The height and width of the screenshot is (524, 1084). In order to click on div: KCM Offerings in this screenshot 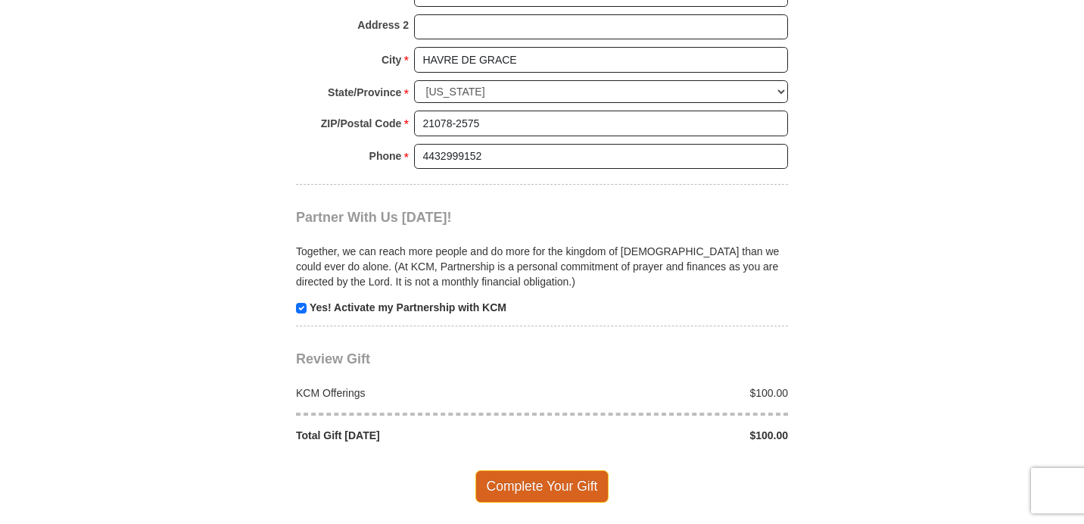, I will do `click(416, 393)`.